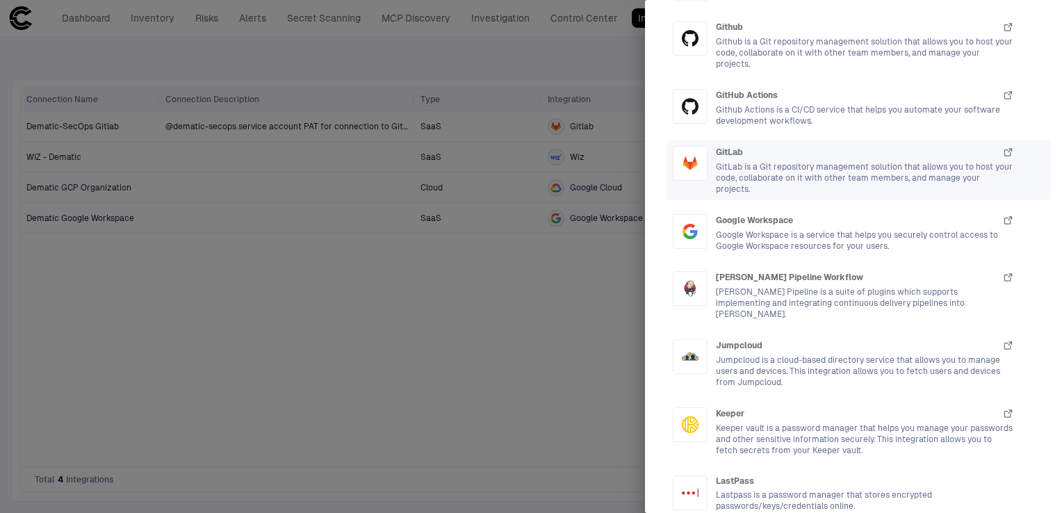 The height and width of the screenshot is (513, 1062). What do you see at coordinates (690, 289) in the screenshot?
I see `div: Jenkins` at bounding box center [690, 289].